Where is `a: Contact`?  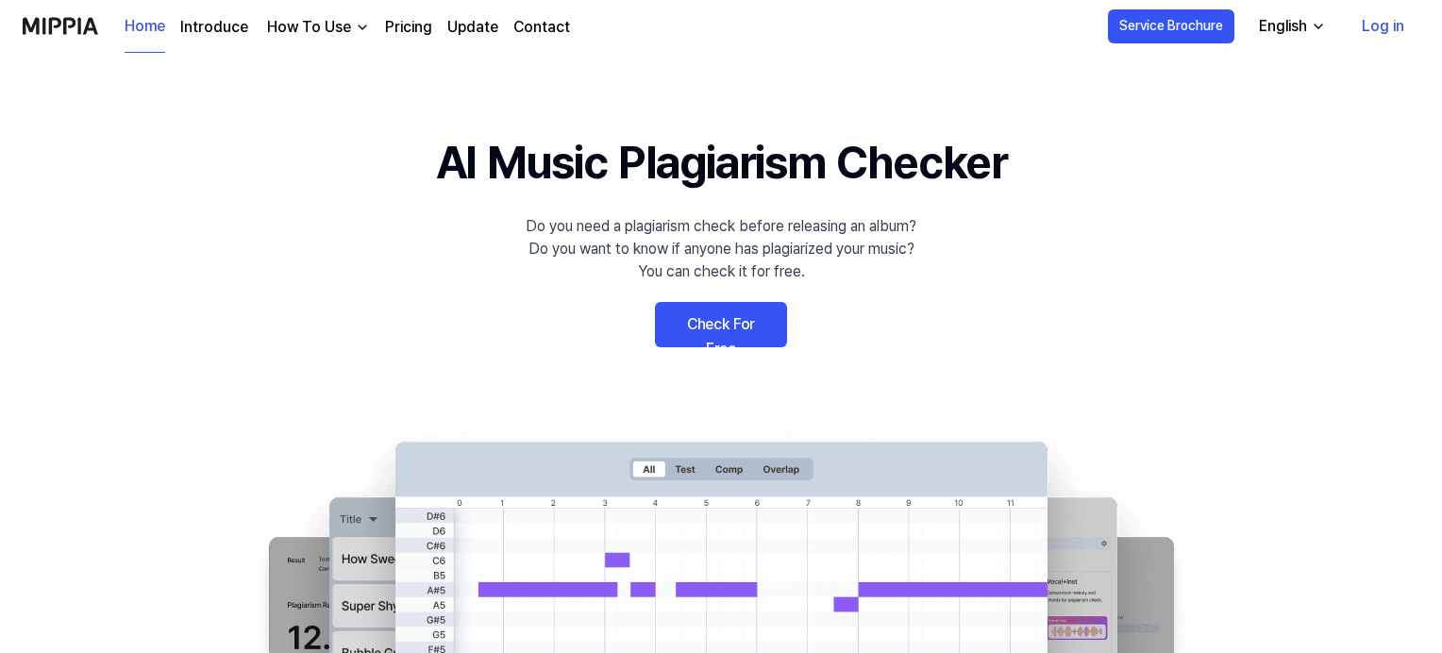 a: Contact is located at coordinates (542, 27).